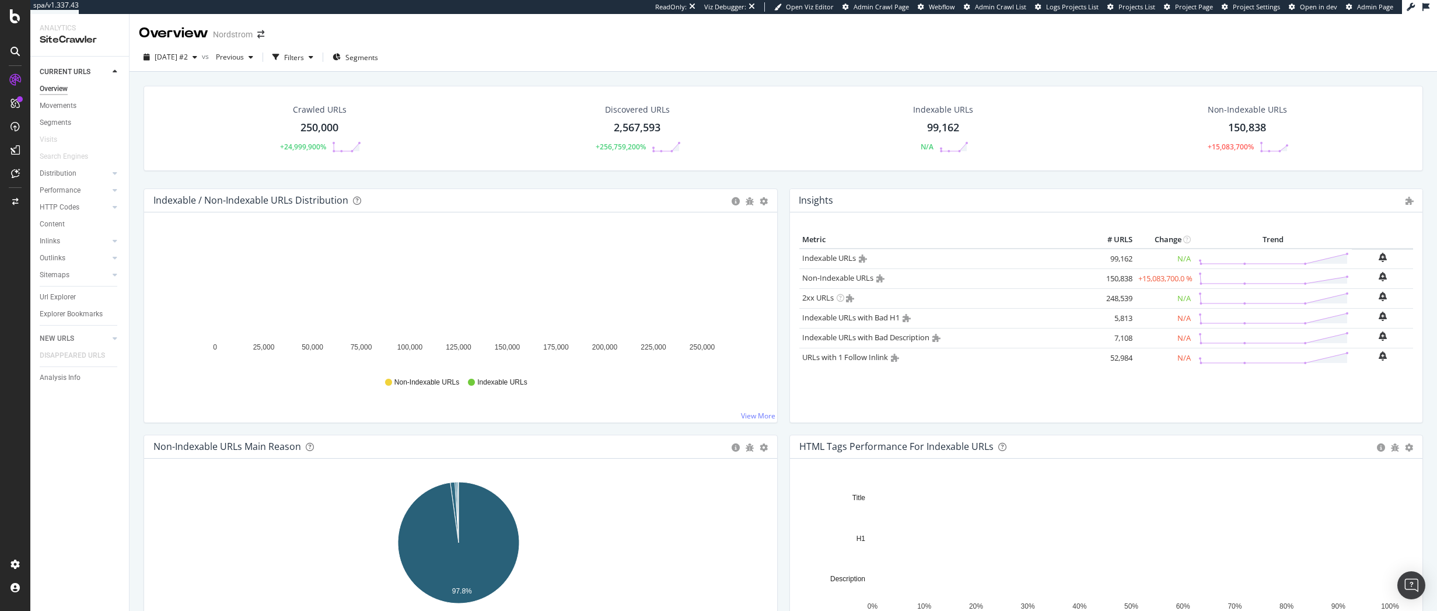 The width and height of the screenshot is (1437, 611). What do you see at coordinates (173, 33) in the screenshot?
I see `div: Overview` at bounding box center [173, 33].